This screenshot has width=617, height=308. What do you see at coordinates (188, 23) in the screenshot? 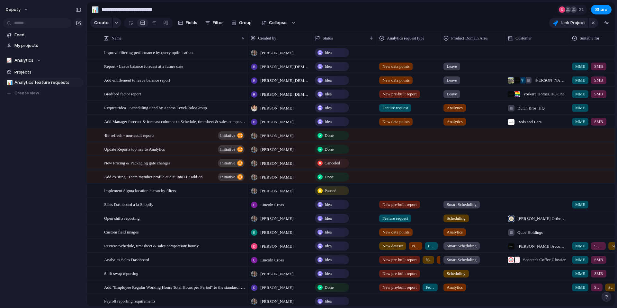
I see `button: Fields` at bounding box center [188, 23].